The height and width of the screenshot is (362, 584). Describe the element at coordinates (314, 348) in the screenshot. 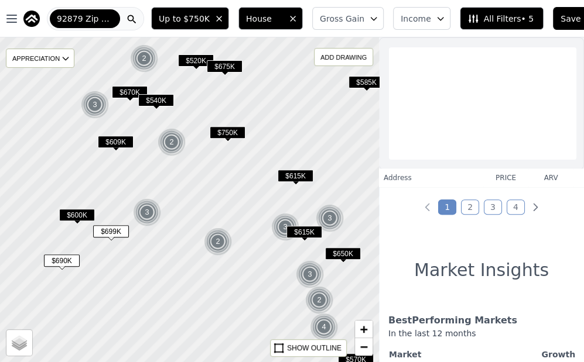

I see `div: SHOW OUTLINE` at that location.